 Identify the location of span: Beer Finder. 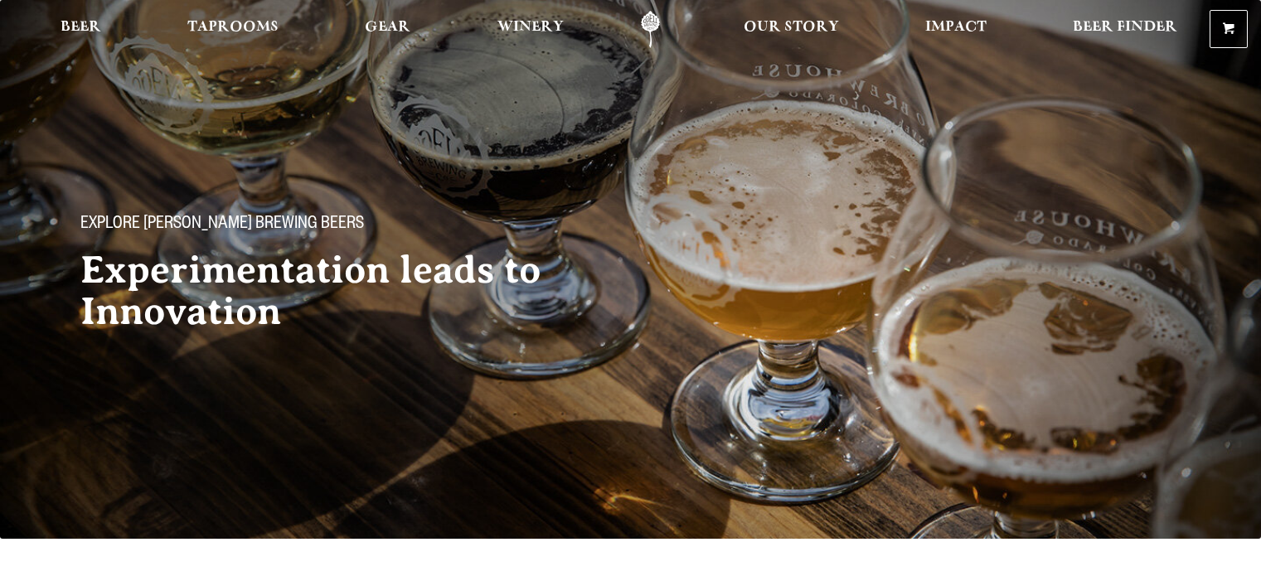
(1125, 27).